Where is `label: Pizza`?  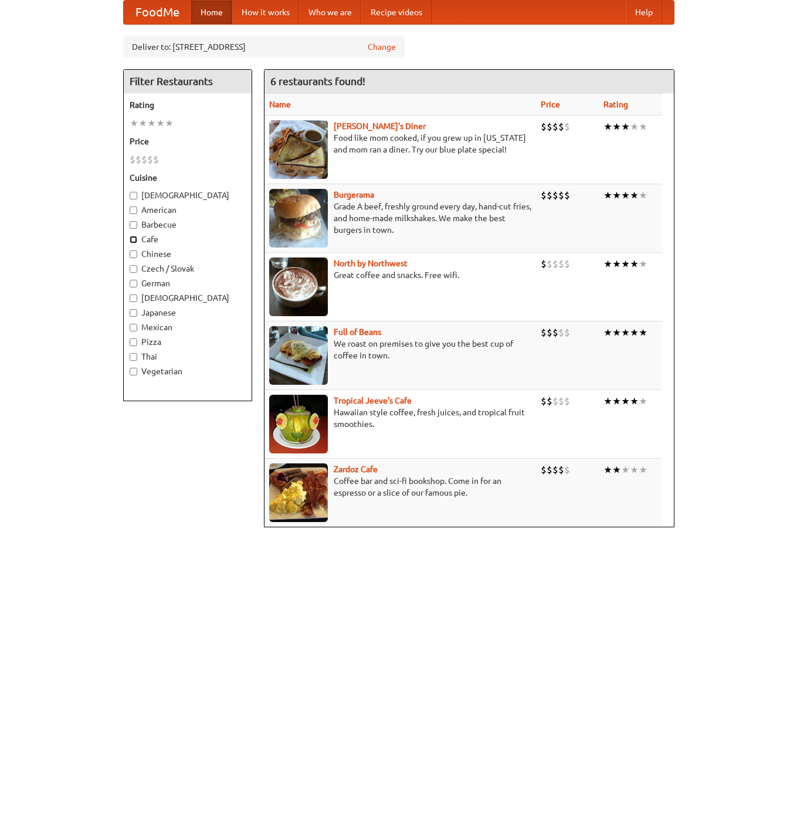
label: Pizza is located at coordinates (188, 342).